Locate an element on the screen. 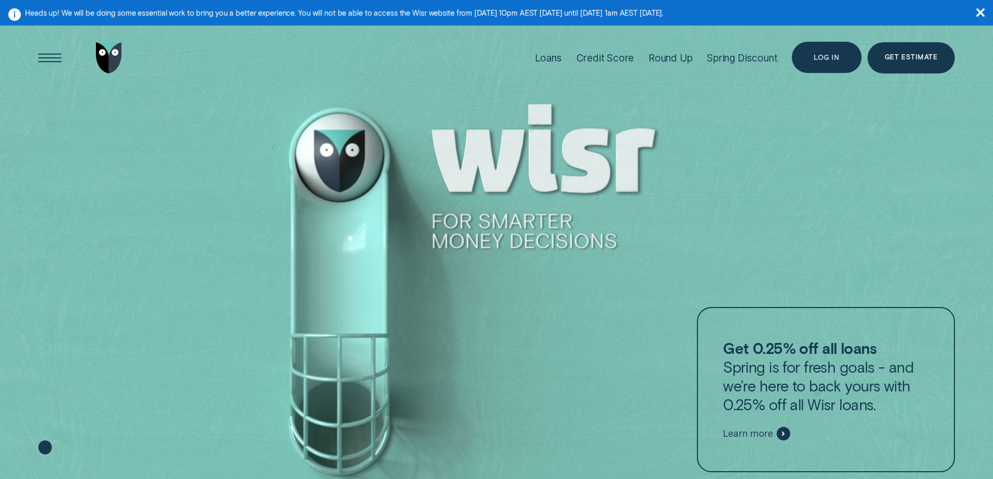  button: Open Menu is located at coordinates (50, 58).